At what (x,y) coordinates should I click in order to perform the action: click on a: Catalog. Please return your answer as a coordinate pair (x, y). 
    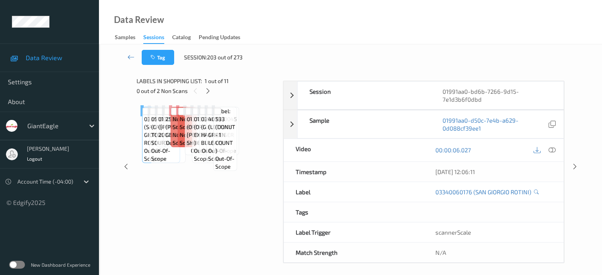
    Looking at the image, I should click on (185, 38).